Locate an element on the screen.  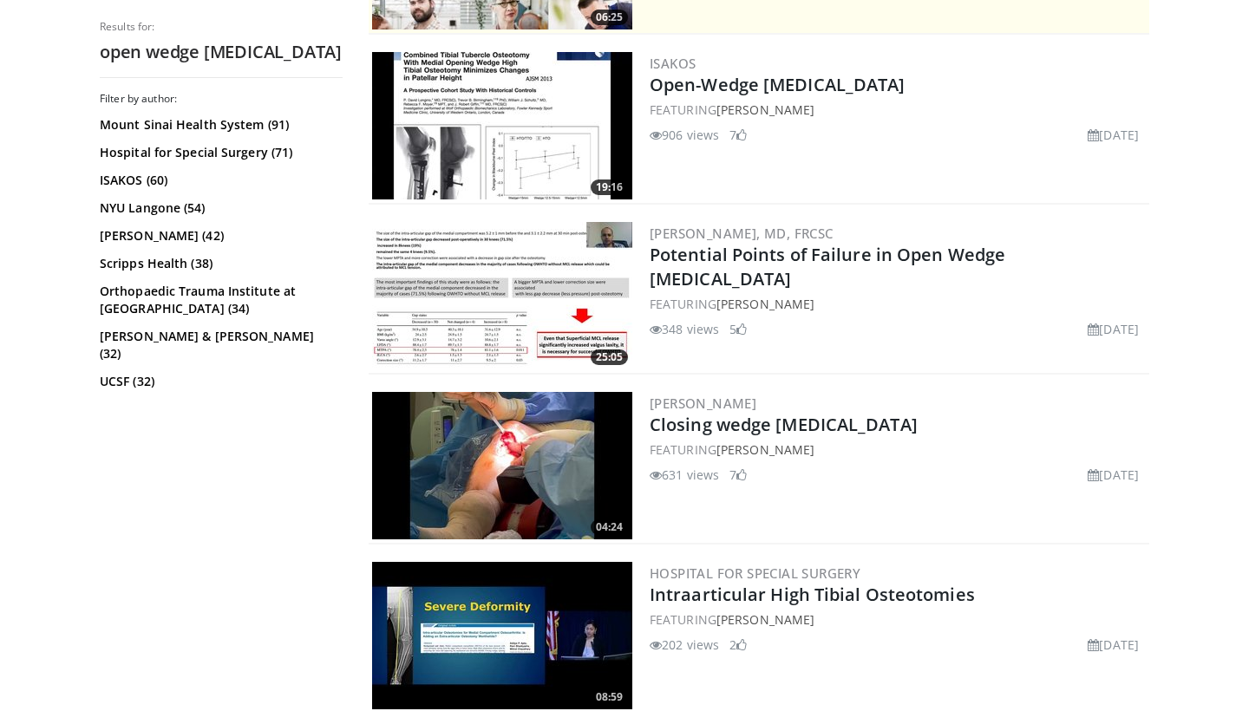
li: 202 views is located at coordinates (684, 645).